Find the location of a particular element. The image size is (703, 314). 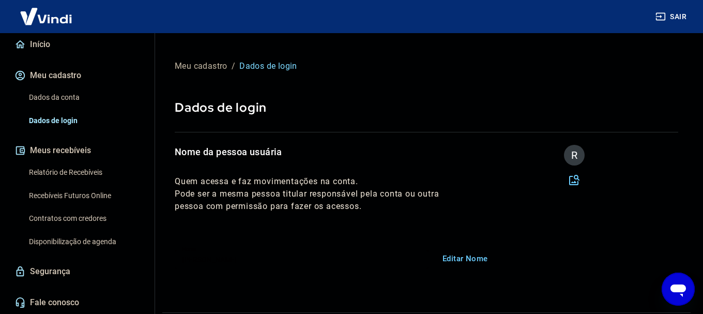

p: Nome da pessoa usuária is located at coordinates (316, 152).